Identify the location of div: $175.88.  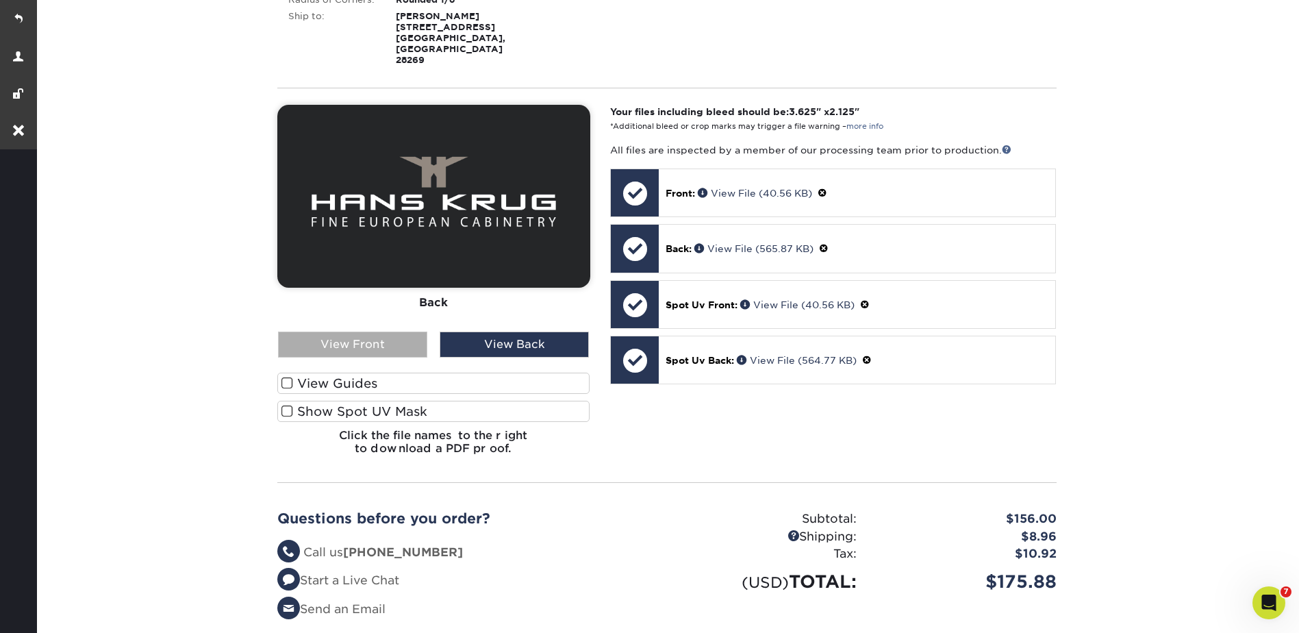
(967, 581).